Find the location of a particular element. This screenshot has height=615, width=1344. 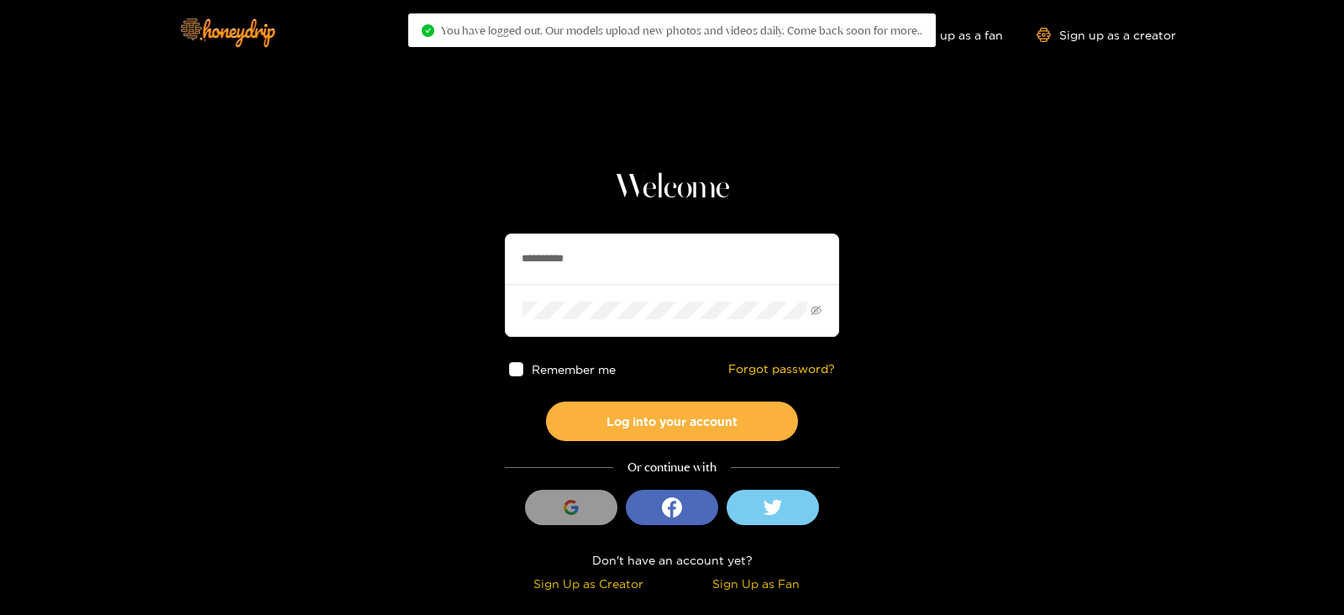

span: eye-invisible is located at coordinates (816, 310).